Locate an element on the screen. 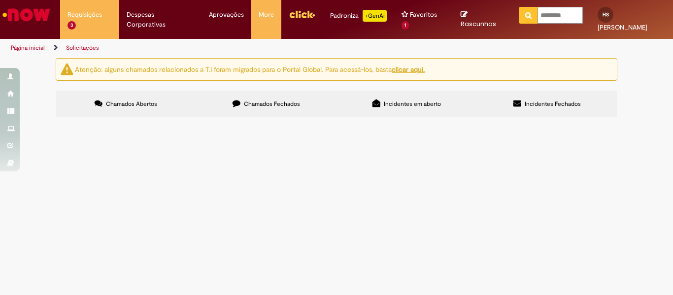 The height and width of the screenshot is (295, 673). span: Incidentes Fechados is located at coordinates (553, 104).